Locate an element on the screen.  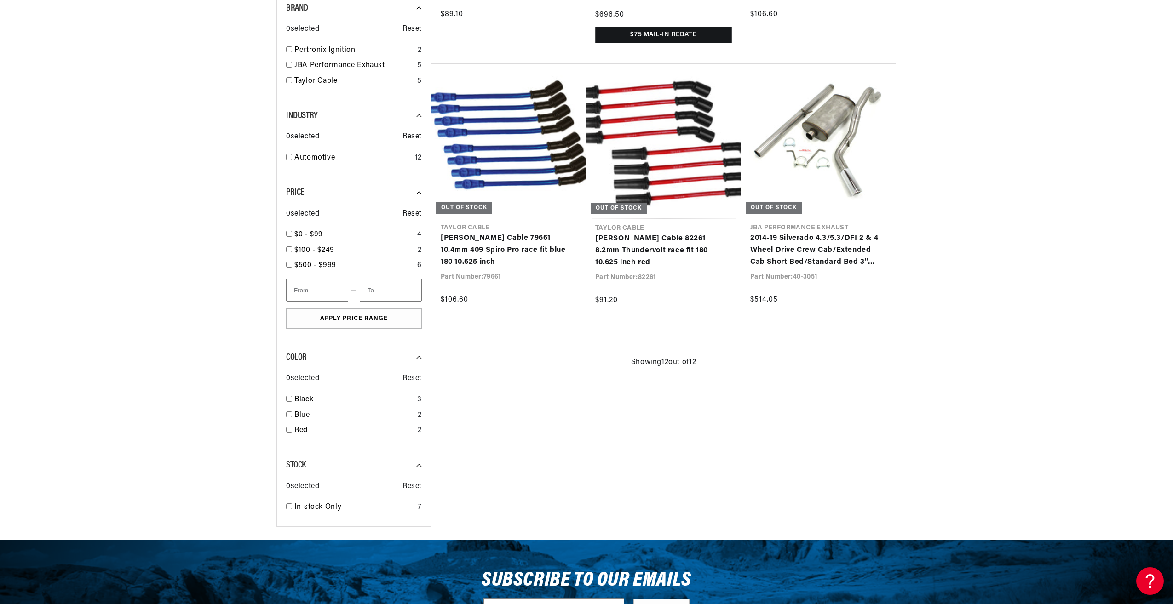
span: Price is located at coordinates (295, 193).